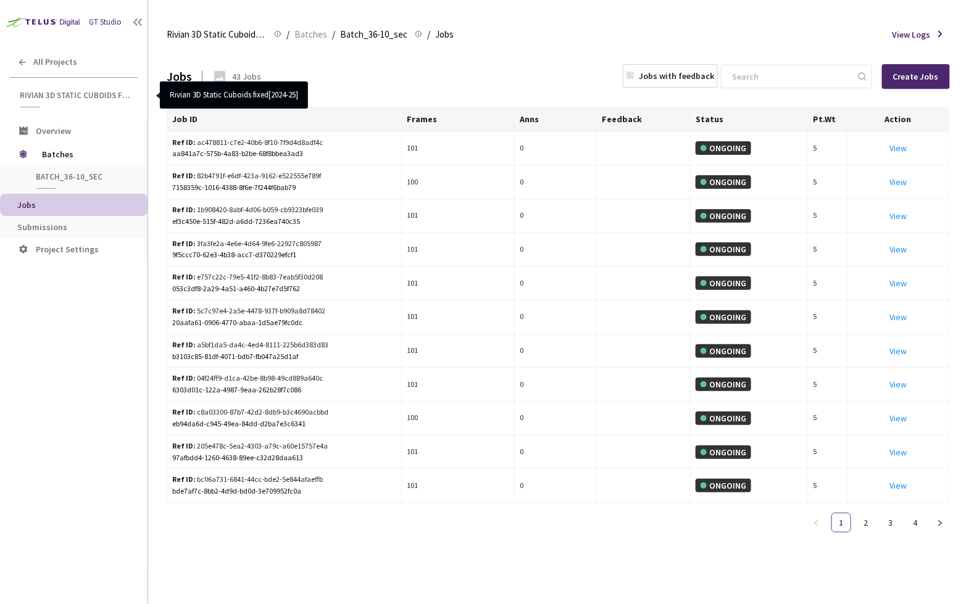  I want to click on div: 9f5ccc70-62e3-4b38-acc7-d370229efcf1, so click(284, 255).